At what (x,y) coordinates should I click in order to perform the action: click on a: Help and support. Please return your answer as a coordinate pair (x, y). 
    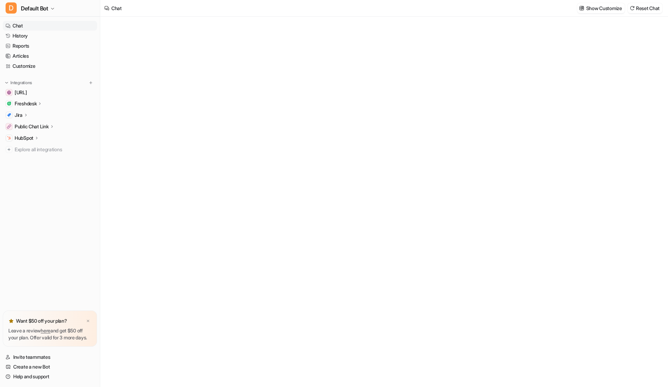
    Looking at the image, I should click on (50, 377).